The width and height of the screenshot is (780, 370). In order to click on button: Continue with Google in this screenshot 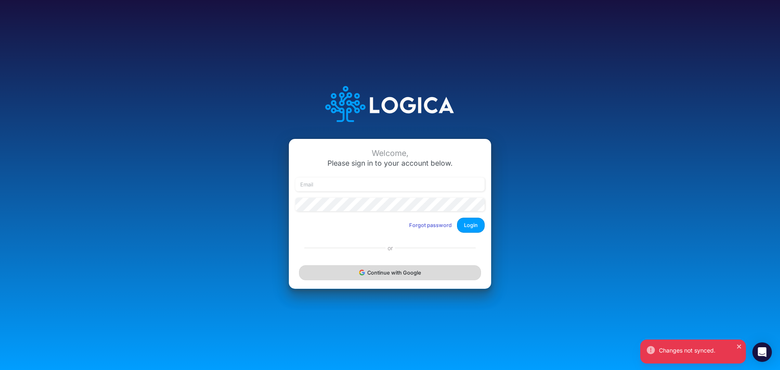, I will do `click(390, 273)`.